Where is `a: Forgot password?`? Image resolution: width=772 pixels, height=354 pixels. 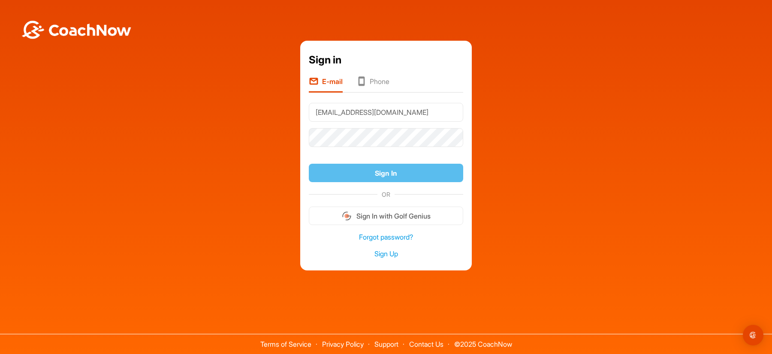
a: Forgot password? is located at coordinates (386, 237).